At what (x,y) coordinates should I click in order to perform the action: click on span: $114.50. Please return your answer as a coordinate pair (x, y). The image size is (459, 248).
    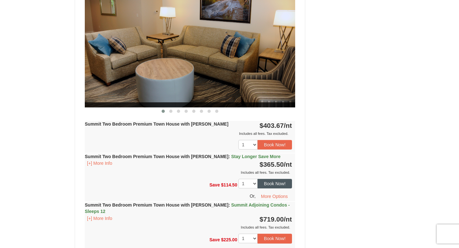
    Looking at the image, I should click on (229, 185).